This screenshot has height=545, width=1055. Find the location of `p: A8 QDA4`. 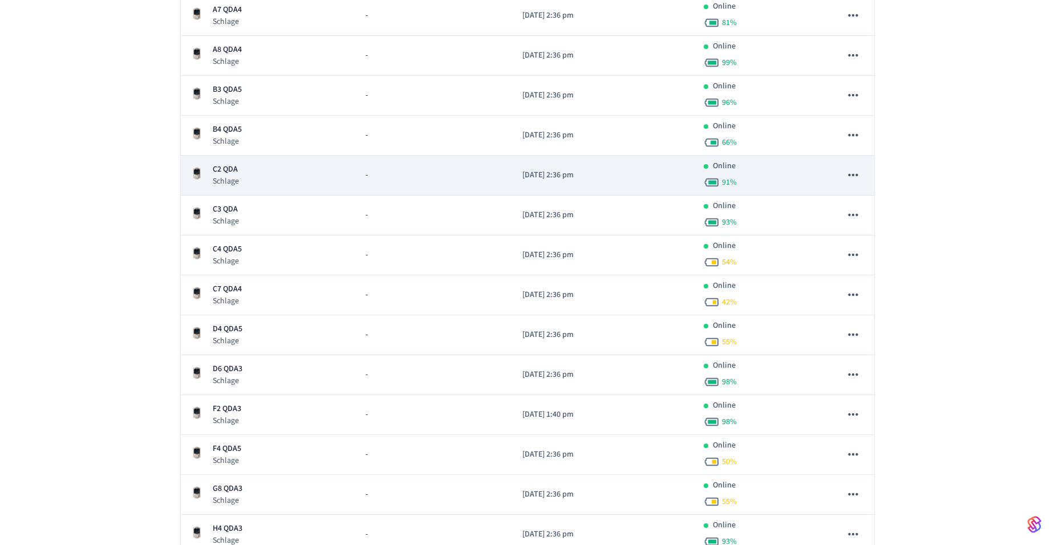

p: A8 QDA4 is located at coordinates (227, 50).